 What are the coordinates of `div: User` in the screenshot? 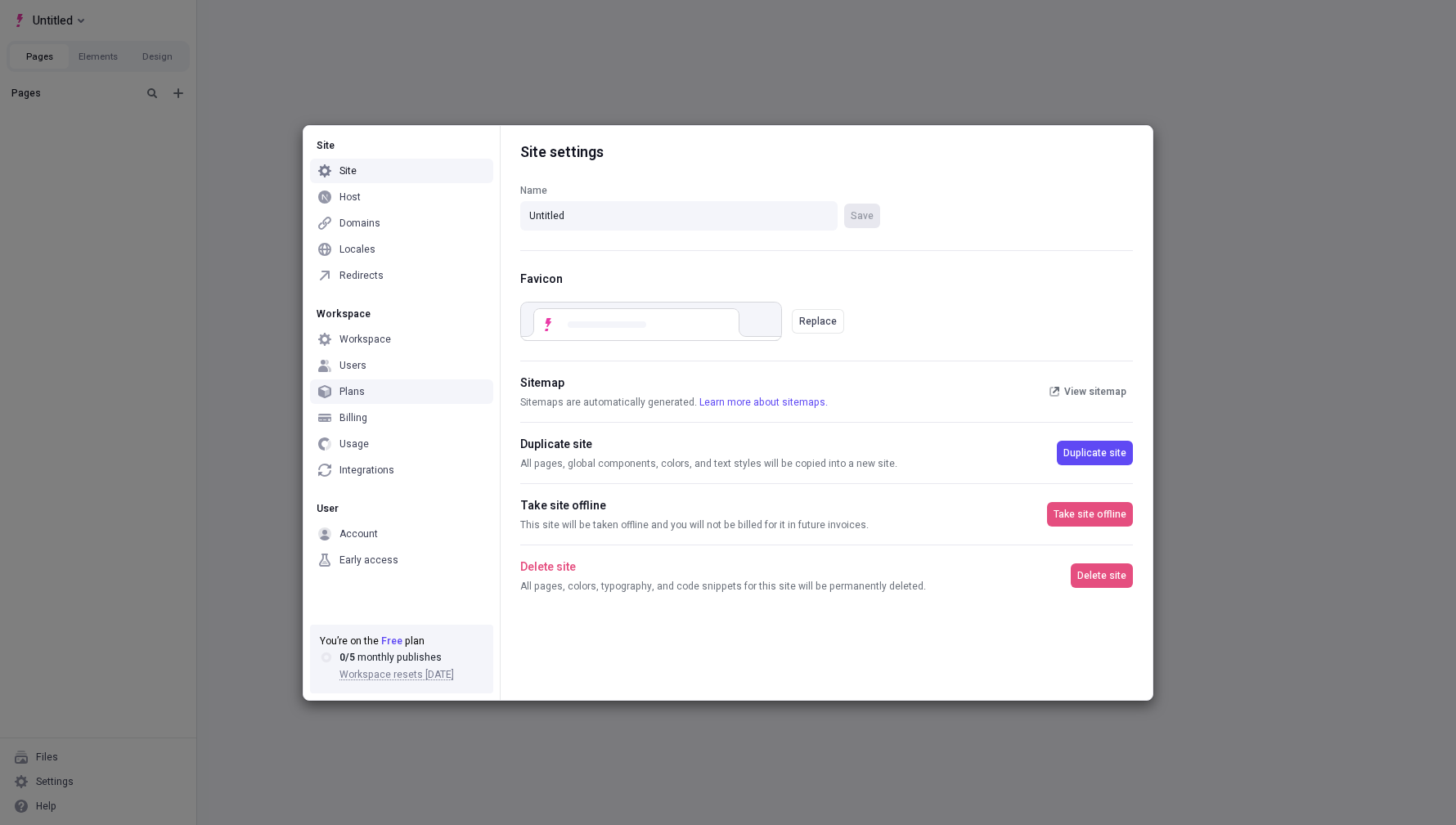 It's located at (402, 508).